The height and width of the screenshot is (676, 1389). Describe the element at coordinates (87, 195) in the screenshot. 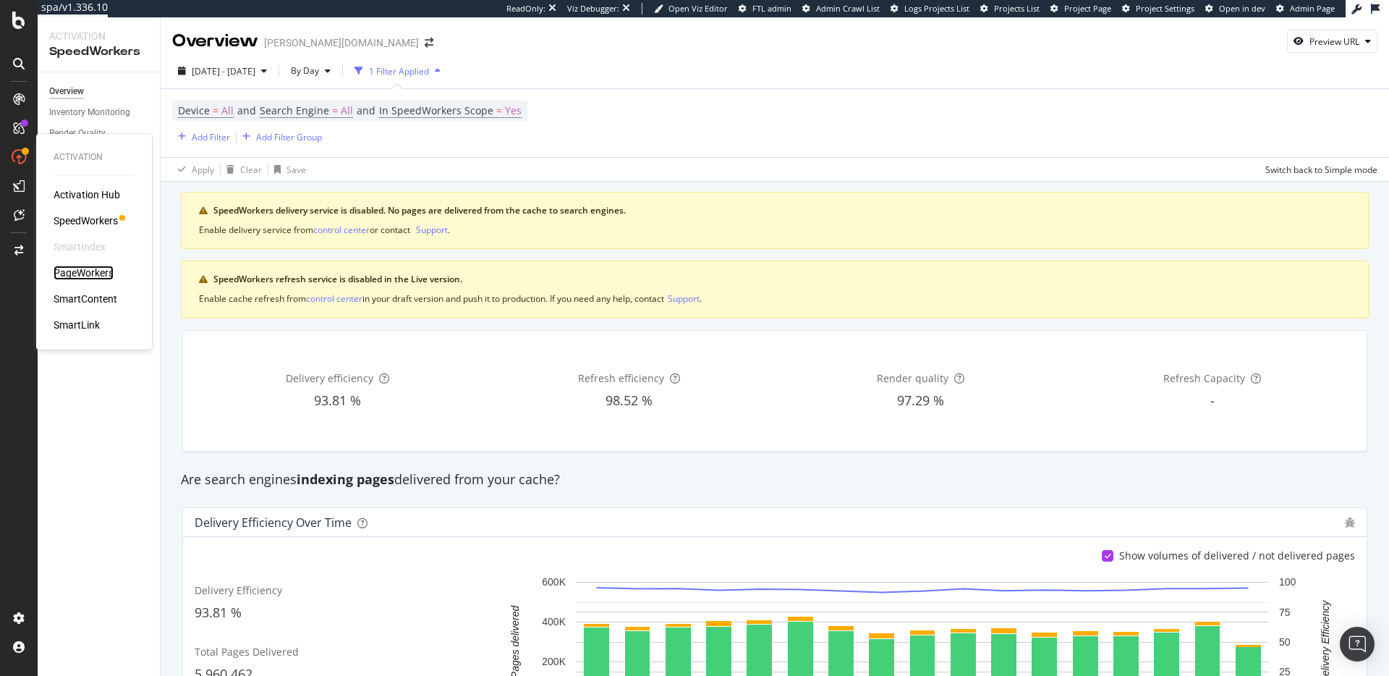

I see `a: Activation Hub` at that location.